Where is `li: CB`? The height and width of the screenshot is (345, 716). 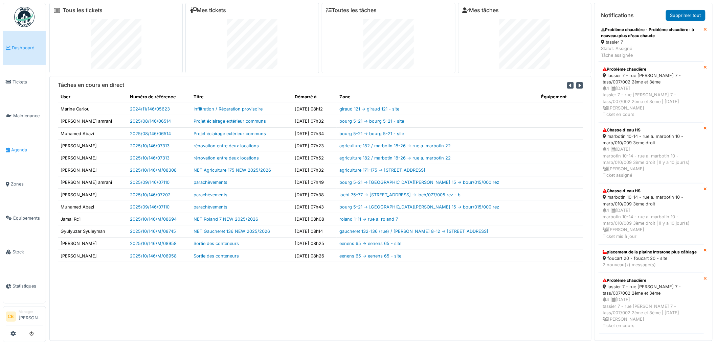 li: CB is located at coordinates (11, 317).